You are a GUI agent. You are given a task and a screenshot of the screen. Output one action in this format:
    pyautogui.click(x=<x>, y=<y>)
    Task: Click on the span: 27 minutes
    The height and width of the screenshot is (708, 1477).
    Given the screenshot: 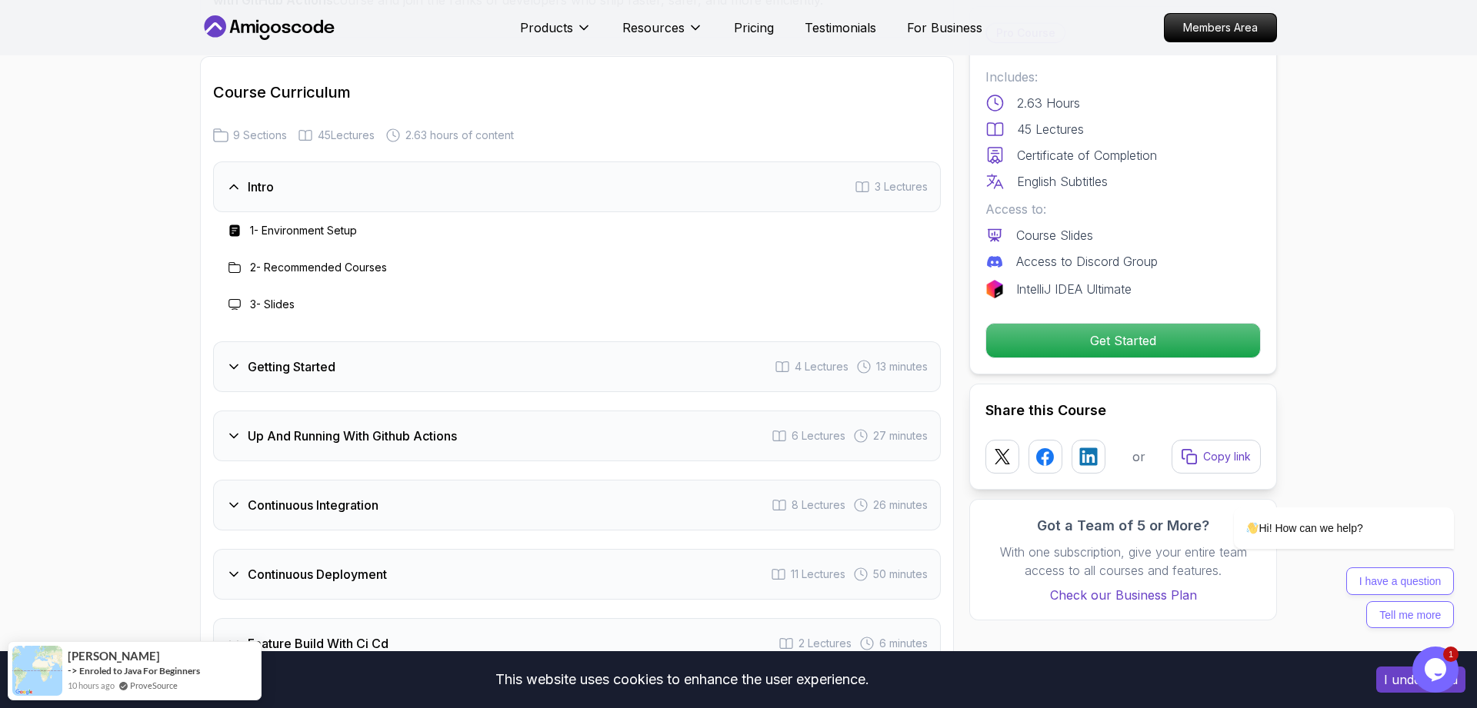 What is the action you would take?
    pyautogui.click(x=900, y=436)
    